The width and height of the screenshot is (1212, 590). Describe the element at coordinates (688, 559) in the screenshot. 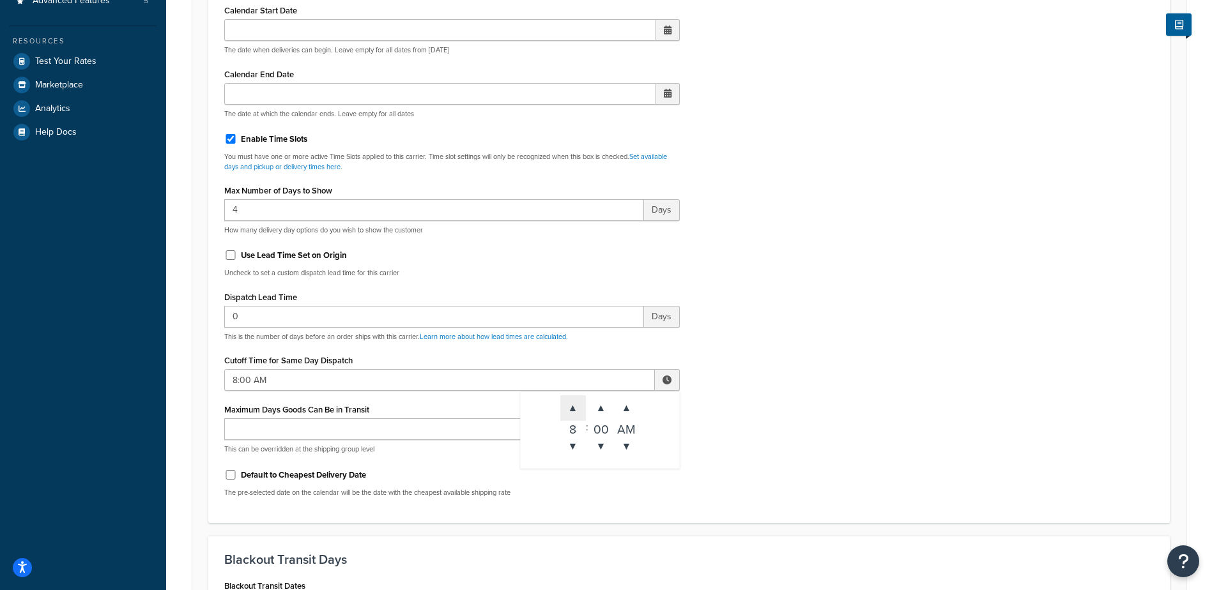

I see `h3: Blackout Transit Days` at that location.